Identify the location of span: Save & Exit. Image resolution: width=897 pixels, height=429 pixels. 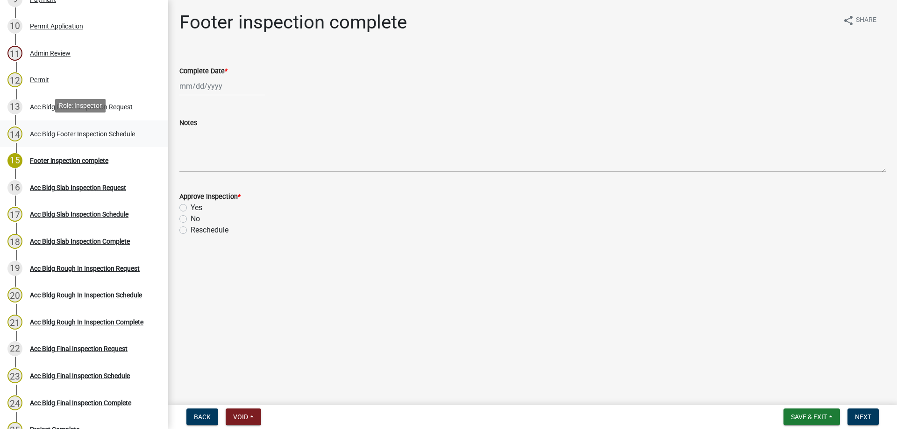
(809, 417).